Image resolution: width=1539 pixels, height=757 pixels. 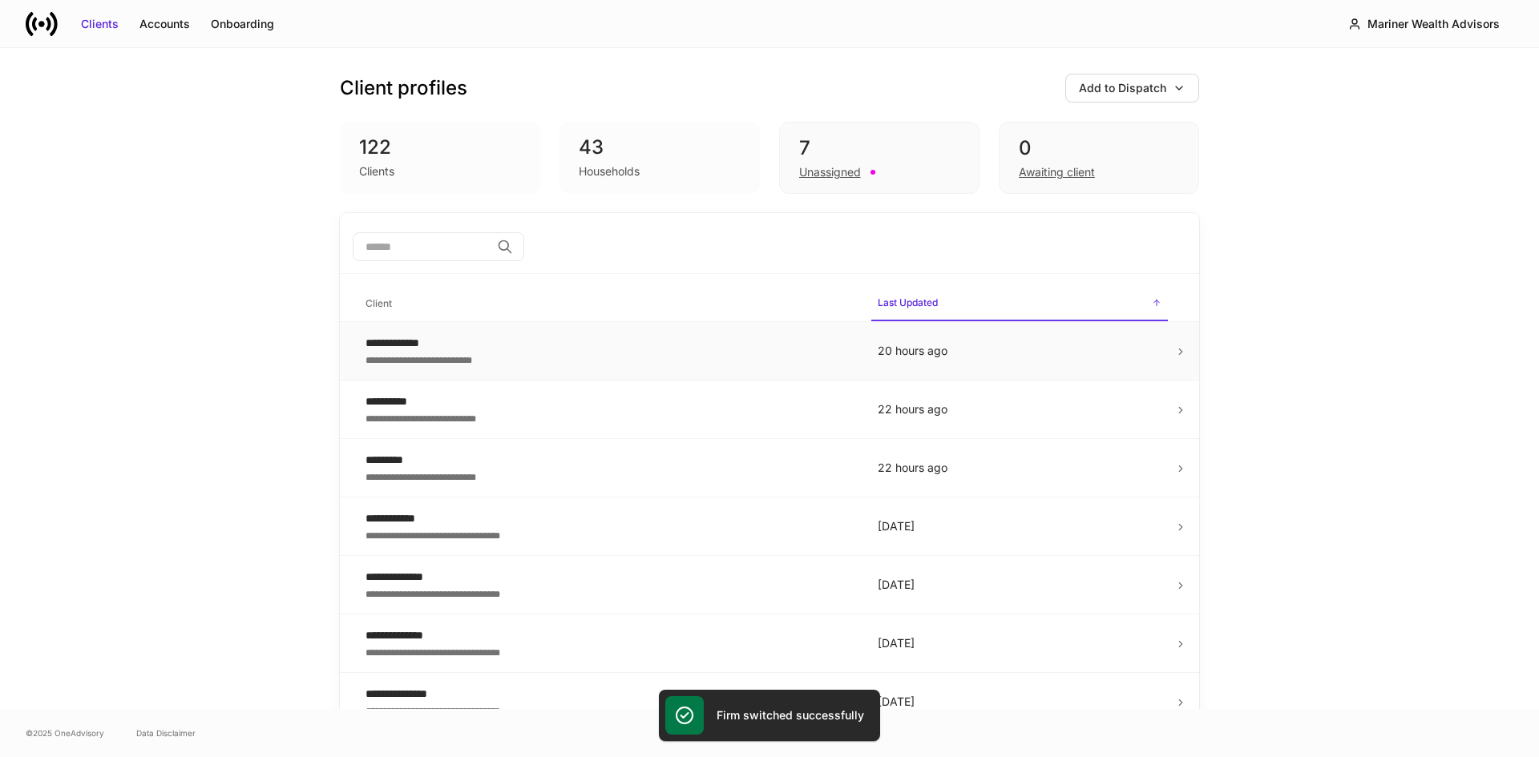 I want to click on div: 0, so click(x=1099, y=148).